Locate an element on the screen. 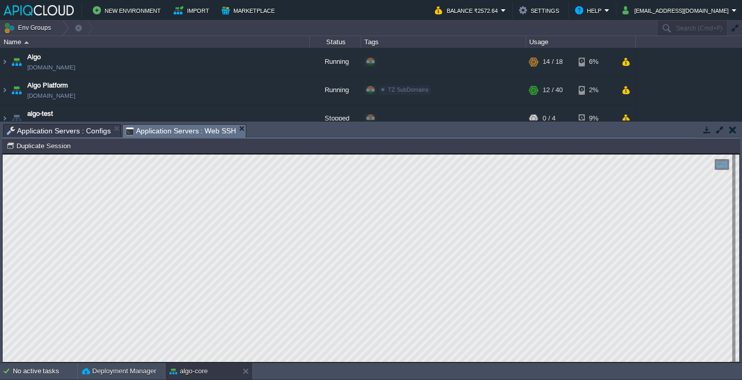 This screenshot has height=380, width=742. button: Duplicate Session is located at coordinates (40, 146).